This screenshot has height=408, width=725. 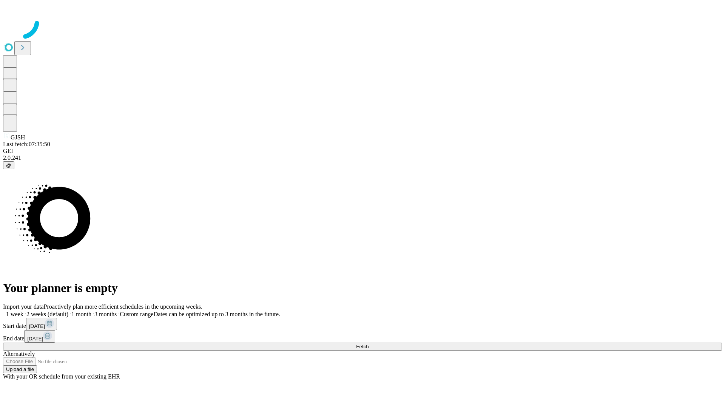 I want to click on span: Alternatively, so click(x=19, y=354).